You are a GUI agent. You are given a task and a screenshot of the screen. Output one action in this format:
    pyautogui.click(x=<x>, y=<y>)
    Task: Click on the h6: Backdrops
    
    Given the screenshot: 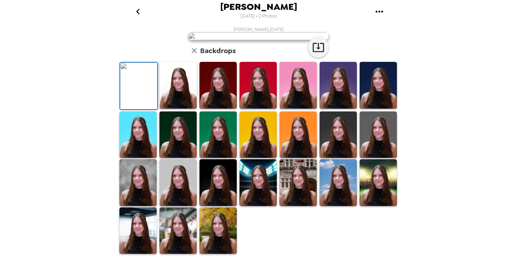 What is the action you would take?
    pyautogui.click(x=218, y=51)
    